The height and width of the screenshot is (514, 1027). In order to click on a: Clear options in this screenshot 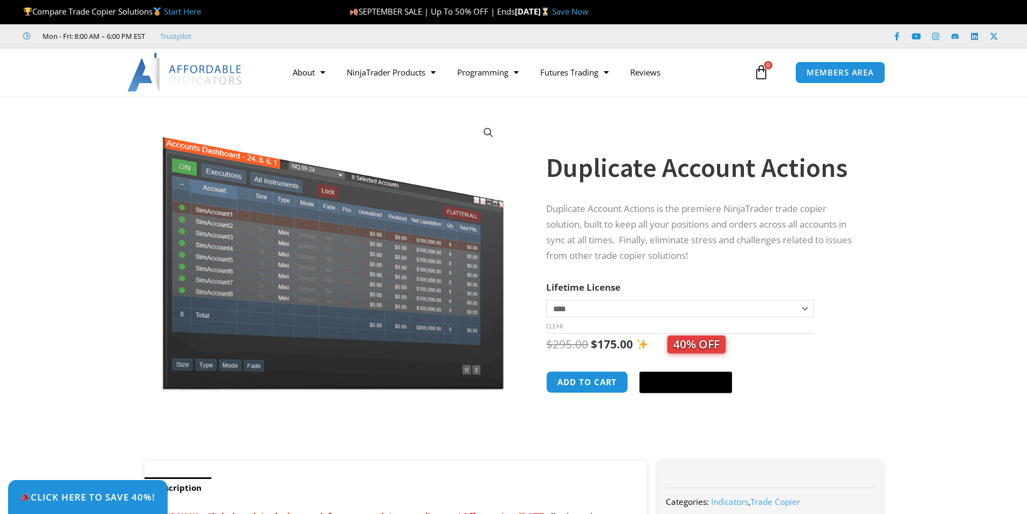, I will do `click(554, 326)`.